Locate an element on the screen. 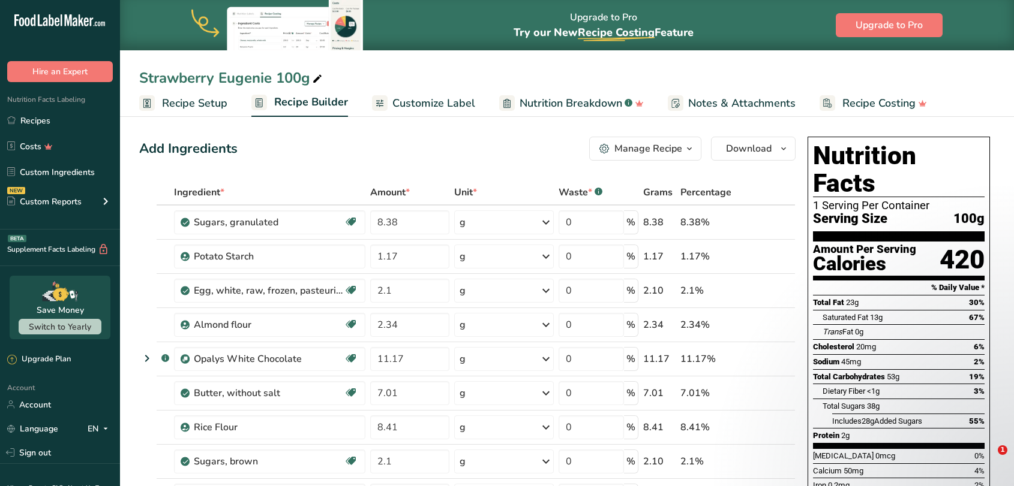 This screenshot has width=1014, height=486. span: Upgrade to Pro is located at coordinates (889, 25).